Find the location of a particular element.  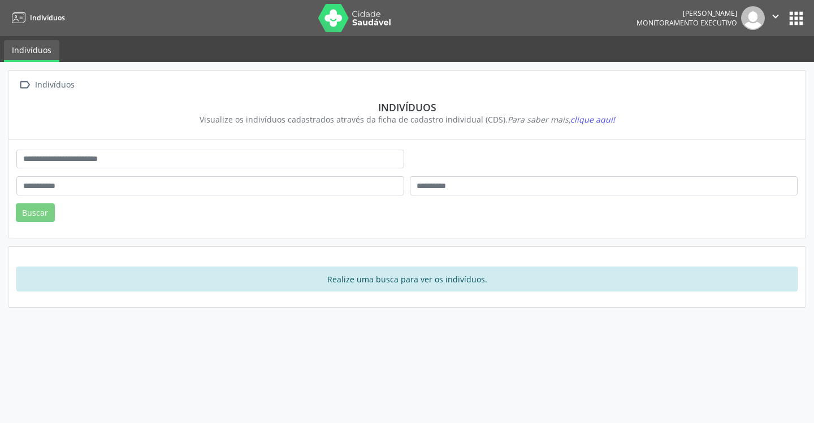

a:  Indivíduos is located at coordinates (46, 85).